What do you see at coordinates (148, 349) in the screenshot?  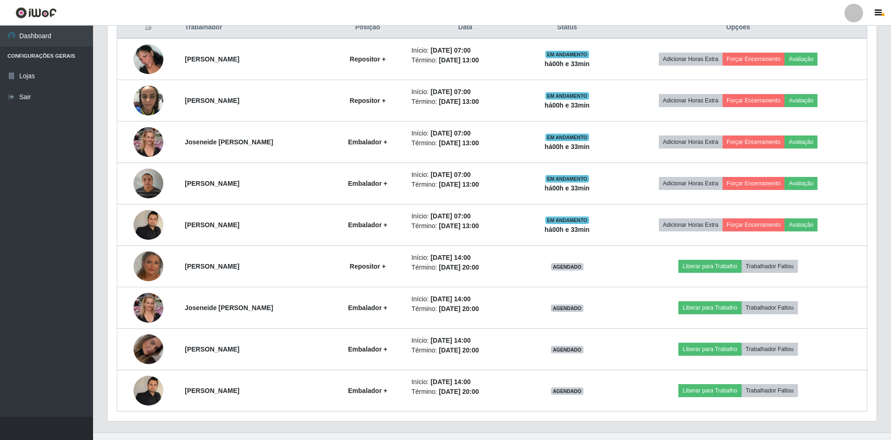 I see `img: 1757354787912.jpeg` at bounding box center [148, 349].